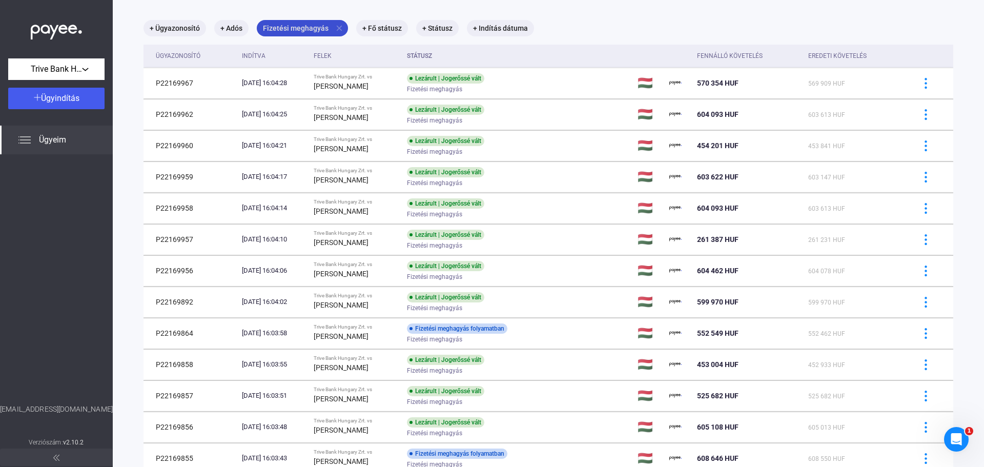  Describe the element at coordinates (500, 28) in the screenshot. I see `mat-chip: + Indítás dátuma` at that location.